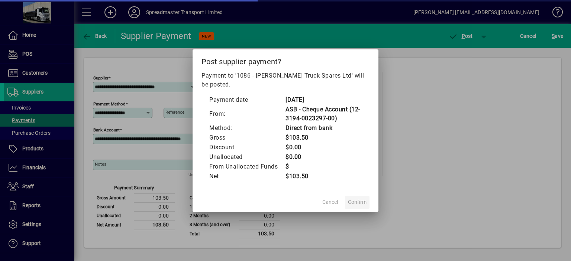 This screenshot has height=261, width=571. I want to click on td: Net, so click(247, 176).